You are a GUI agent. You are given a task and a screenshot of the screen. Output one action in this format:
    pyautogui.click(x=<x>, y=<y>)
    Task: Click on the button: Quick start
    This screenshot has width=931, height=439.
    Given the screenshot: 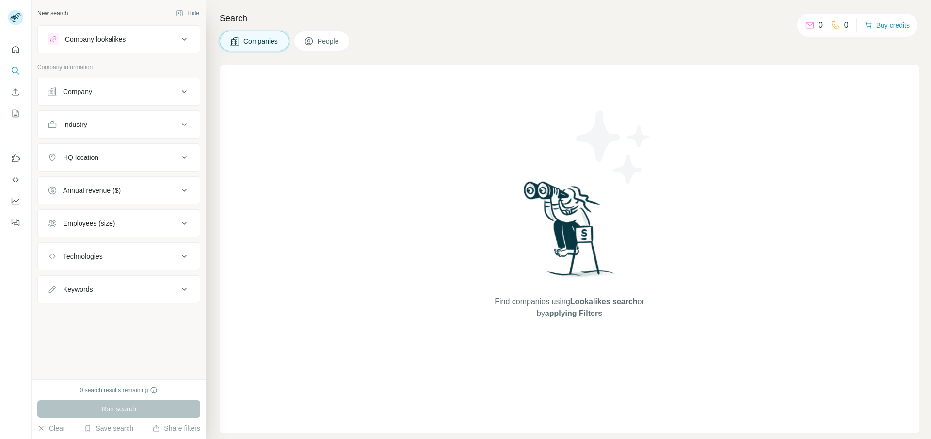 What is the action you would take?
    pyautogui.click(x=16, y=49)
    